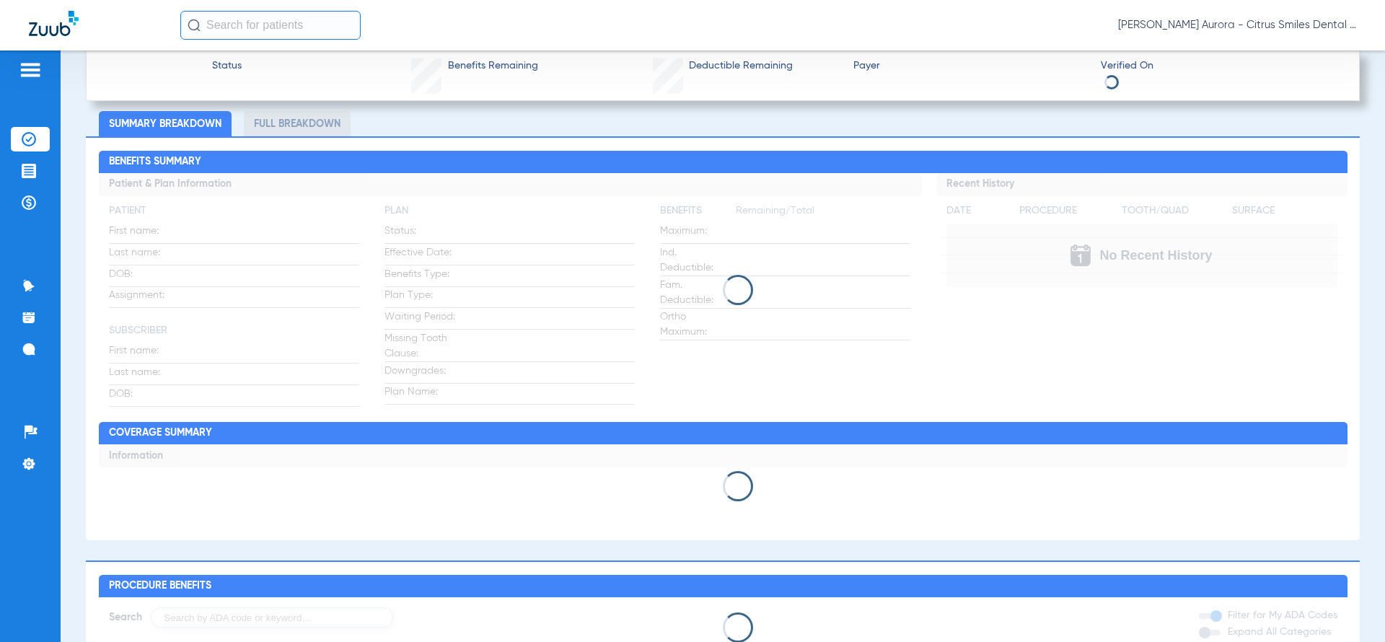 The width and height of the screenshot is (1385, 642). I want to click on span: Status, so click(226, 66).